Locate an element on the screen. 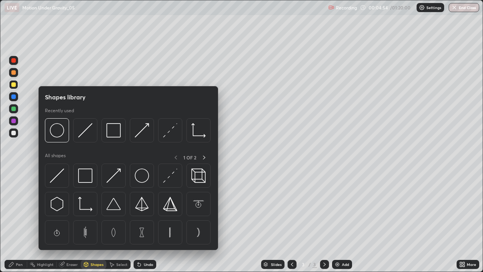  img: svg+xml;charset=utf-8,%3Csvg%20xmlns%3D%22http%3A%2F%2Fwww.w3.org%2F2000%2Fsvg%22%20width%3D%2238... is located at coordinates (114, 204).